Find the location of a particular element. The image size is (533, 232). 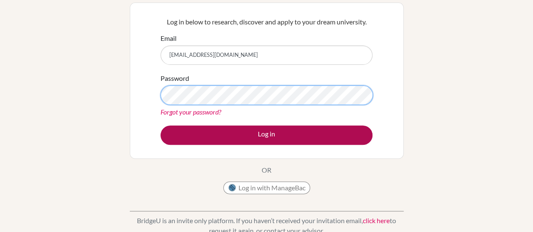

p: OR is located at coordinates (266, 170).